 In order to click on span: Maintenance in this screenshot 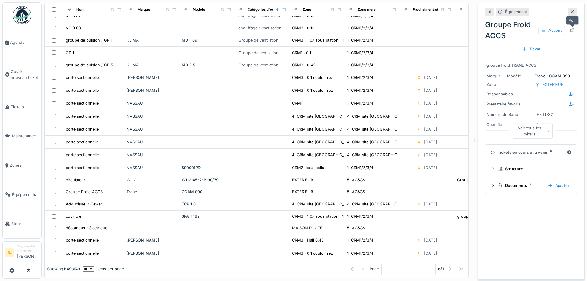, I will do `click(25, 136)`.